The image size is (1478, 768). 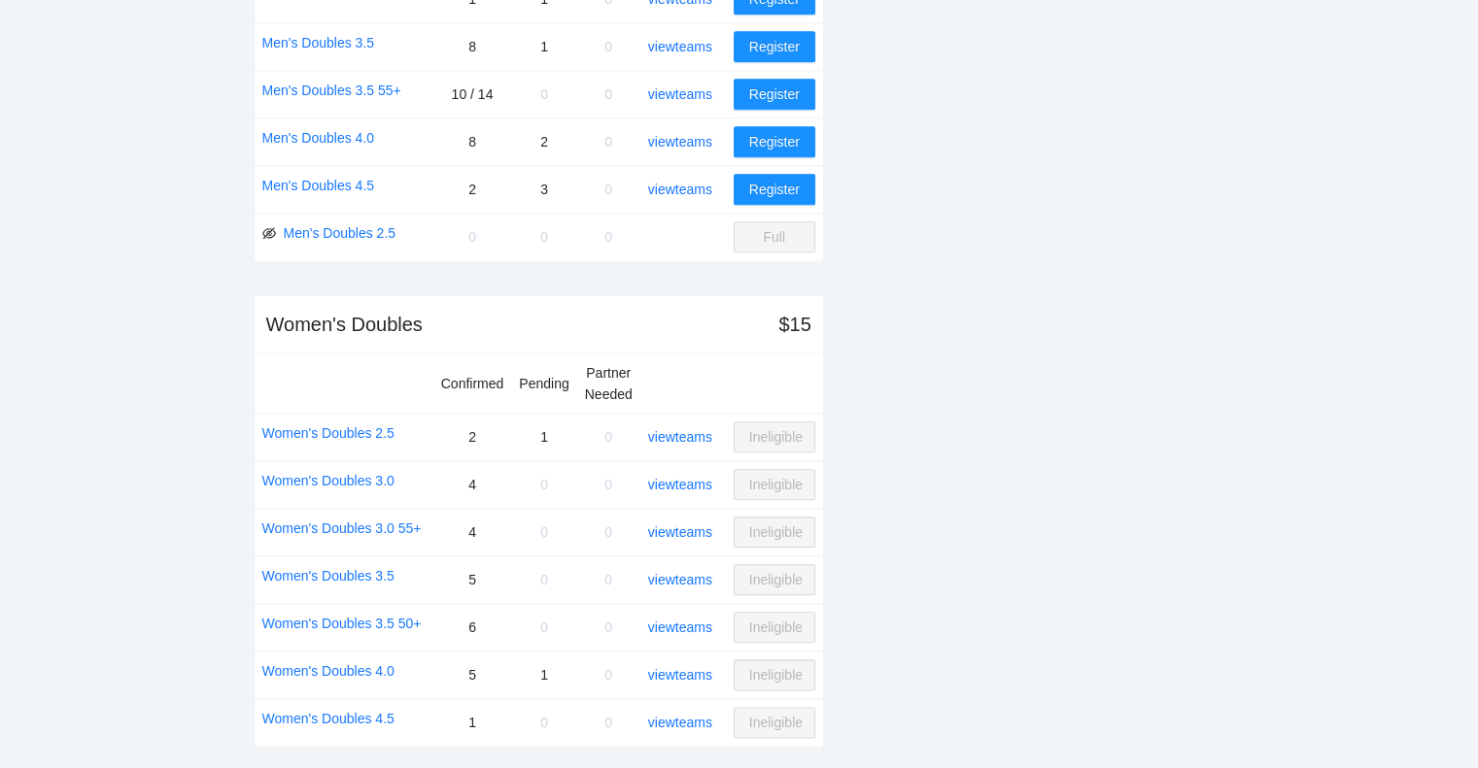 I want to click on a: Women's Doubles 4.0, so click(x=328, y=671).